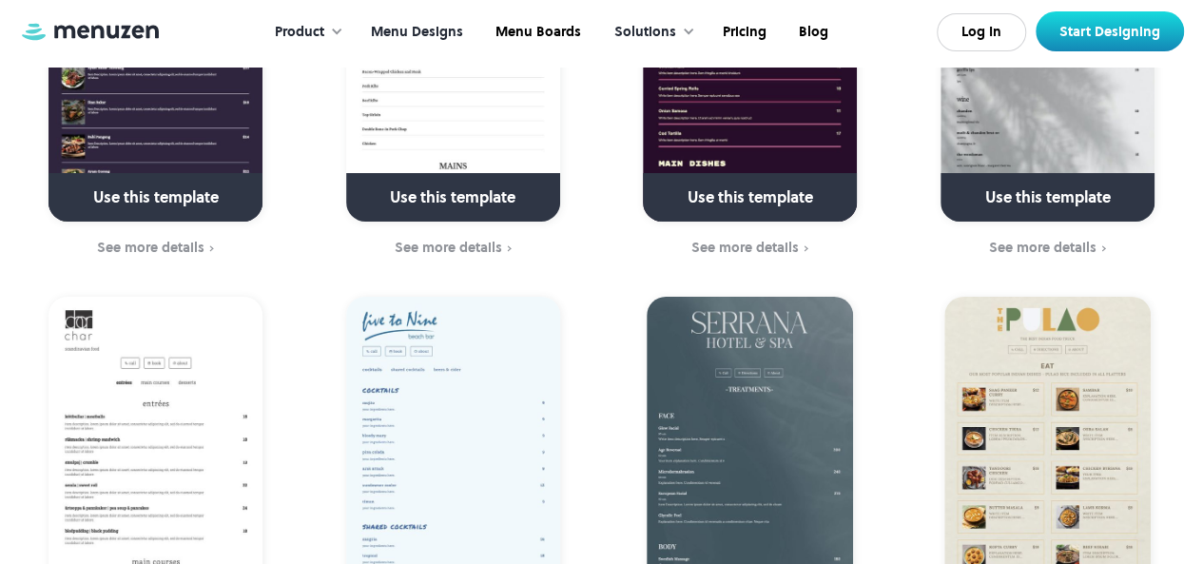 This screenshot has height=564, width=1203. Describe the element at coordinates (811, 32) in the screenshot. I see `a: Blog` at that location.